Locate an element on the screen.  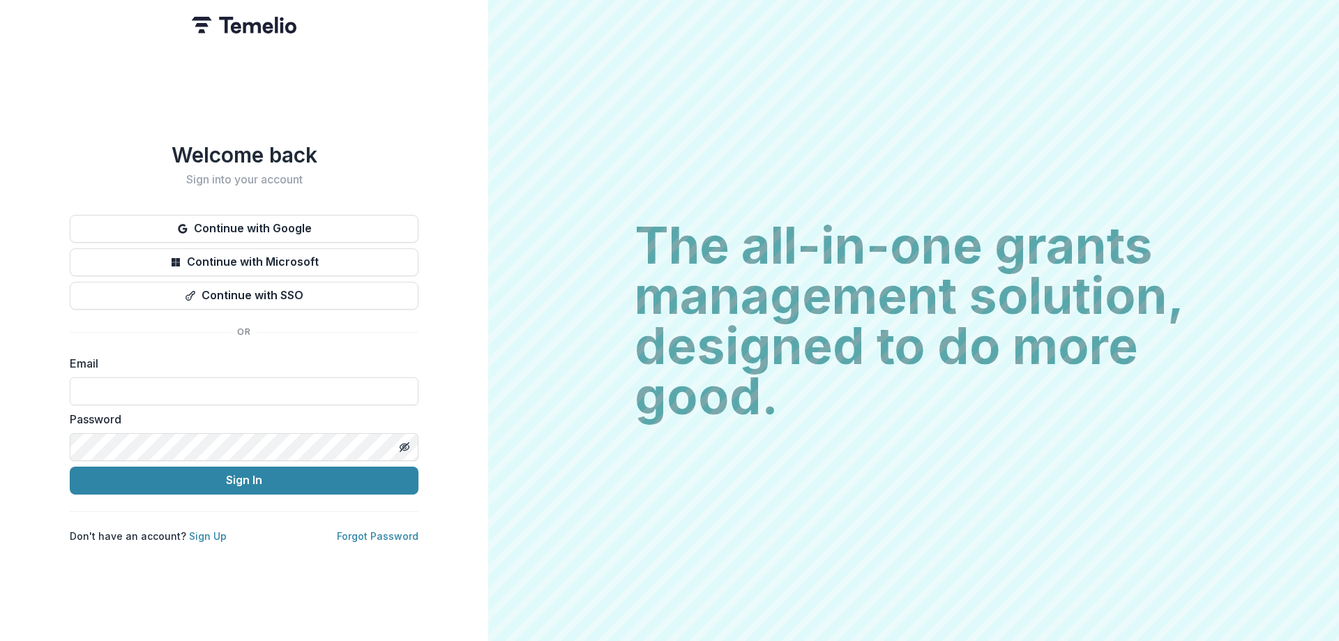
img: Temelio is located at coordinates (244, 25).